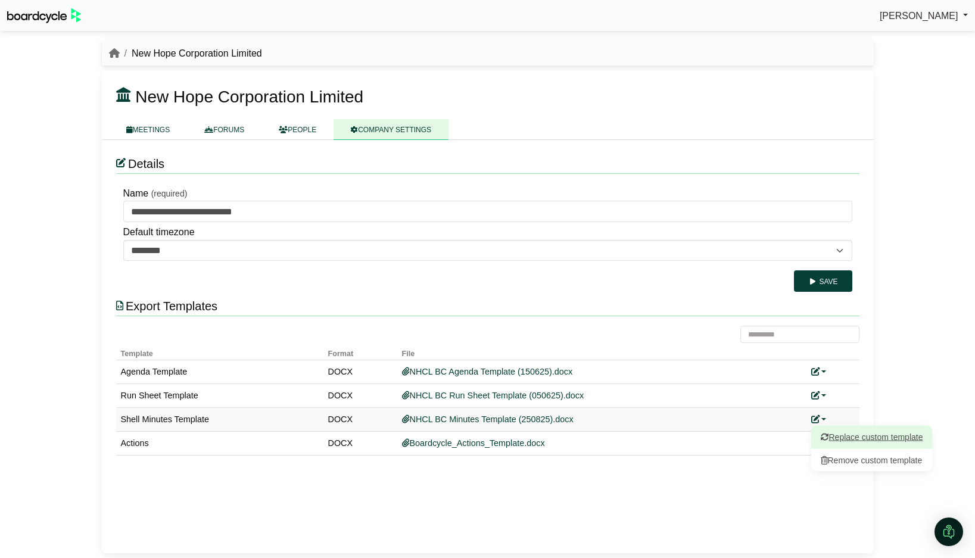 The width and height of the screenshot is (975, 558). What do you see at coordinates (171, 306) in the screenshot?
I see `span: Export Templates` at bounding box center [171, 306].